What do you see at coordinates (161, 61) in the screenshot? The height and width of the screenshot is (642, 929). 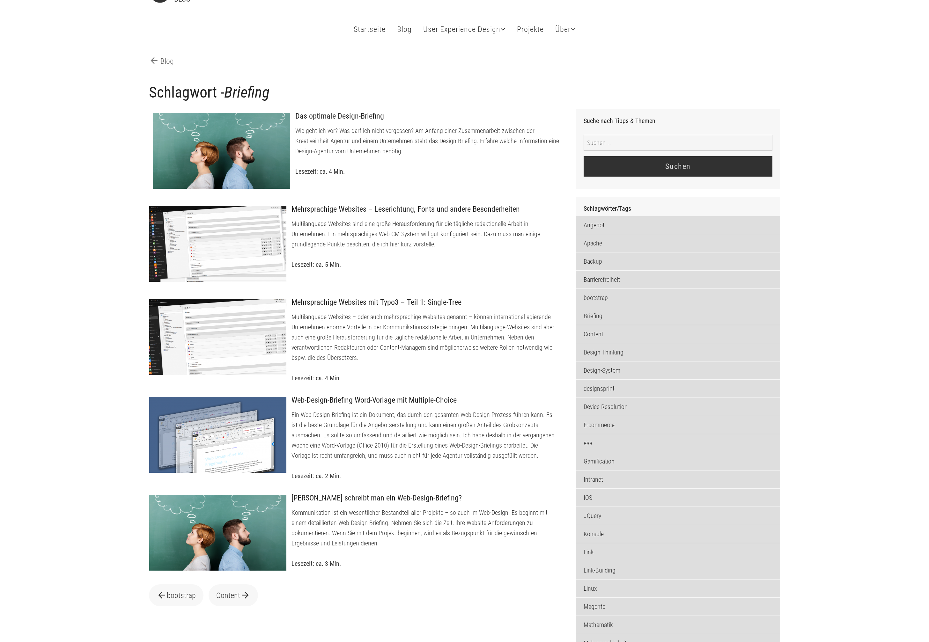 I see `a: arrow_backBlog` at bounding box center [161, 61].